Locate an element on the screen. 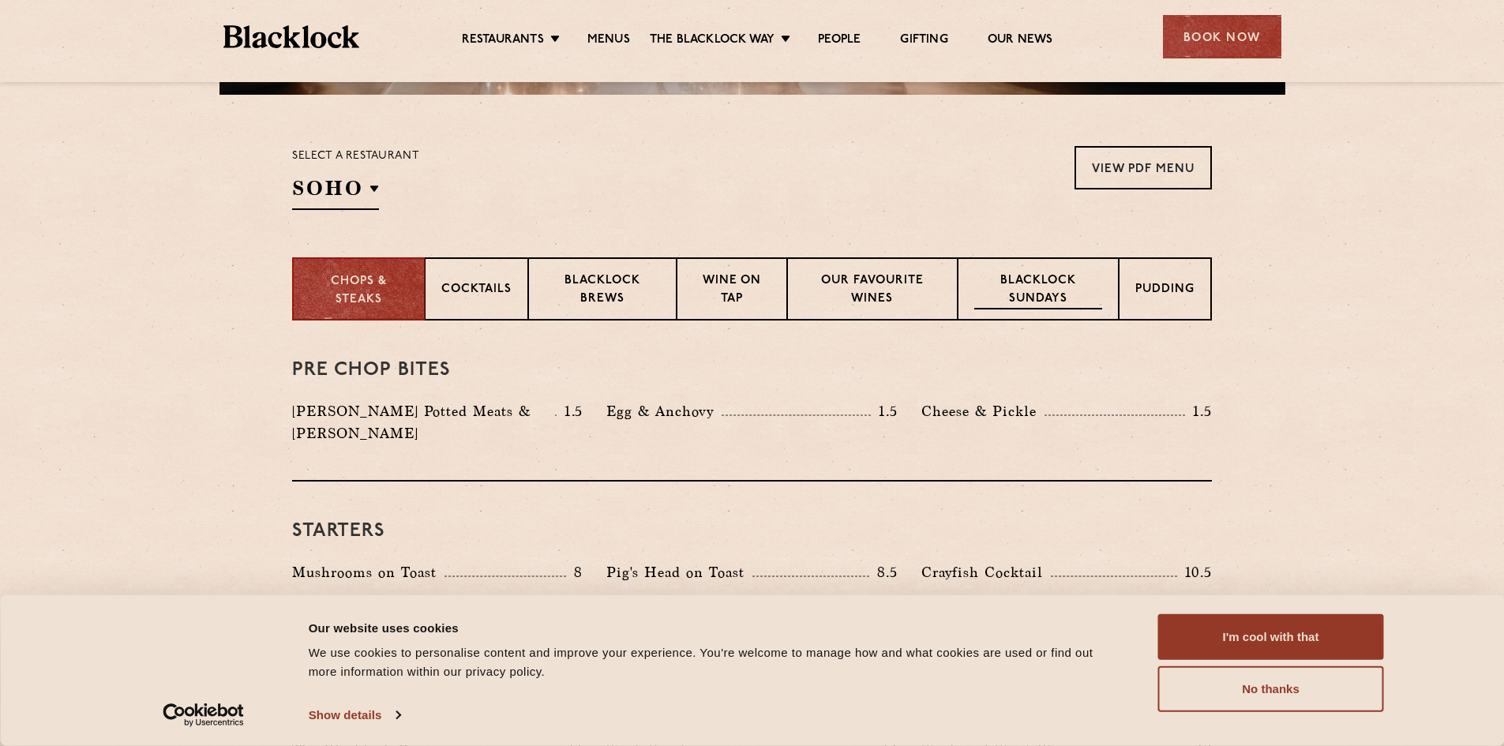 The height and width of the screenshot is (746, 1504). a: Show details is located at coordinates (355, 715).